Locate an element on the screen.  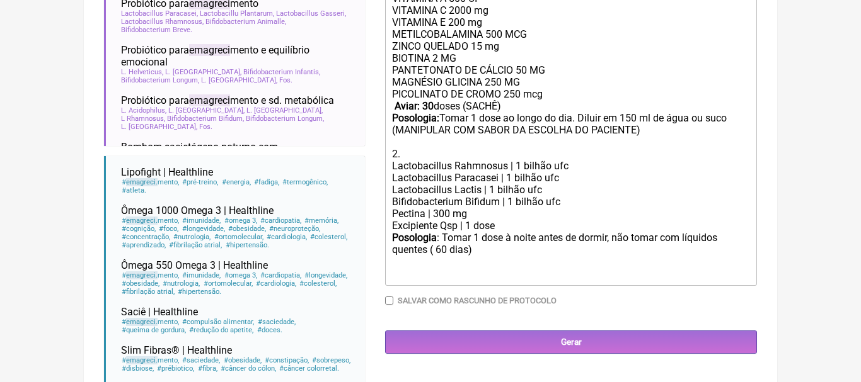
div: Lactobacillus Paracasei | 1 bilhão ufc is located at coordinates (571, 178).